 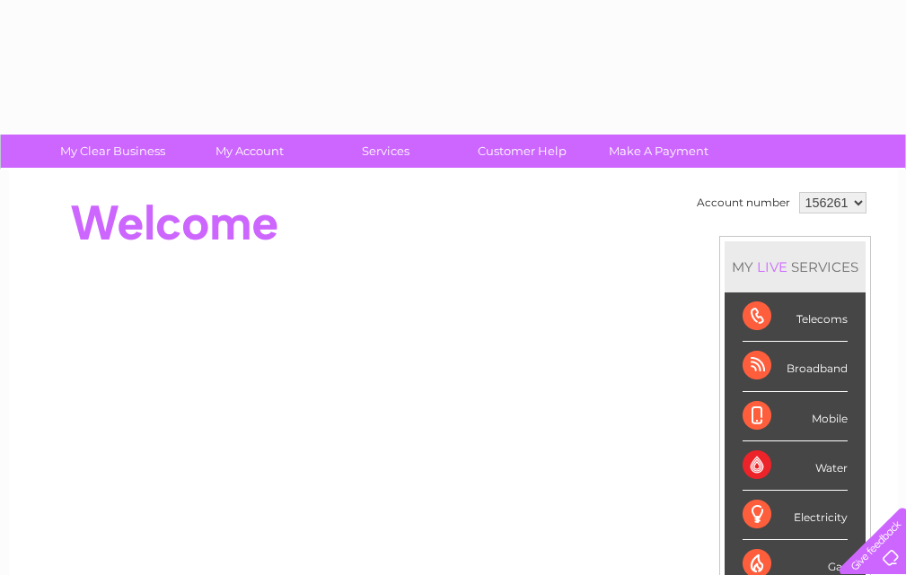 What do you see at coordinates (772, 267) in the screenshot?
I see `div: LIVE` at bounding box center [772, 267].